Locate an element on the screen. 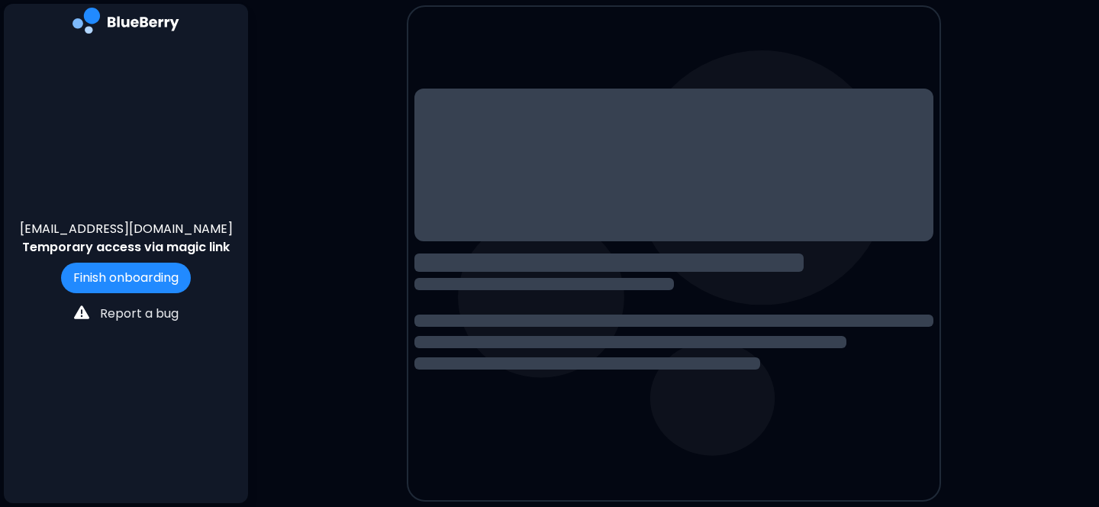  a: Finish onboarding is located at coordinates (126, 277).